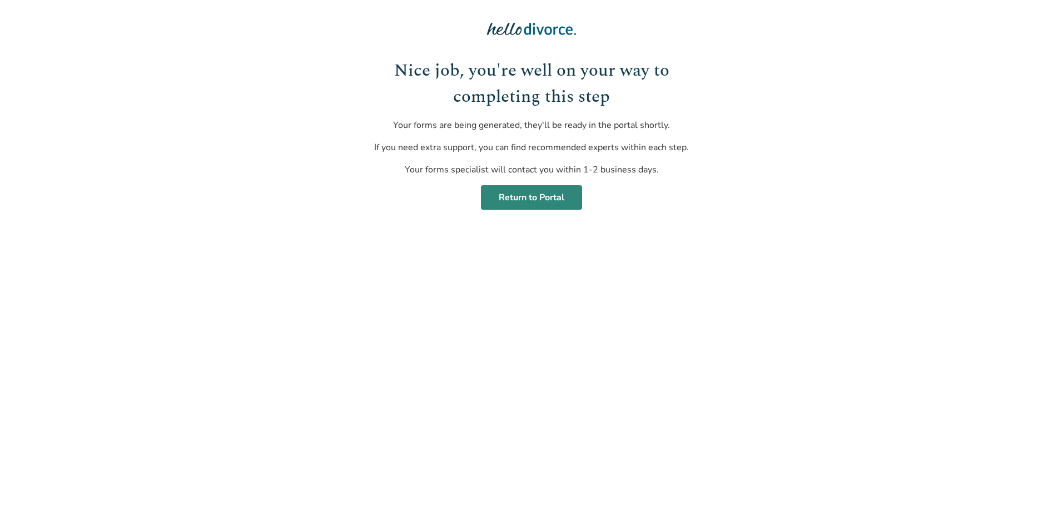 The width and height of the screenshot is (1063, 514). What do you see at coordinates (532, 83) in the screenshot?
I see `h1: Nice job, you're well on your way to completing this step` at bounding box center [532, 83].